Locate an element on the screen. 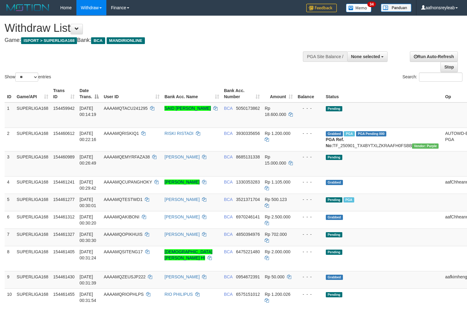  a: RIO PHILIPUS is located at coordinates (178, 294).